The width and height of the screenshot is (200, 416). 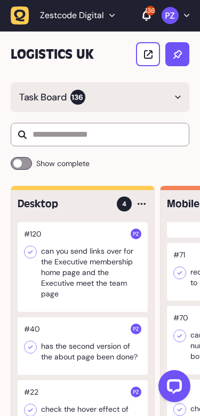 I want to click on span: Zestcode Digital, so click(x=72, y=15).